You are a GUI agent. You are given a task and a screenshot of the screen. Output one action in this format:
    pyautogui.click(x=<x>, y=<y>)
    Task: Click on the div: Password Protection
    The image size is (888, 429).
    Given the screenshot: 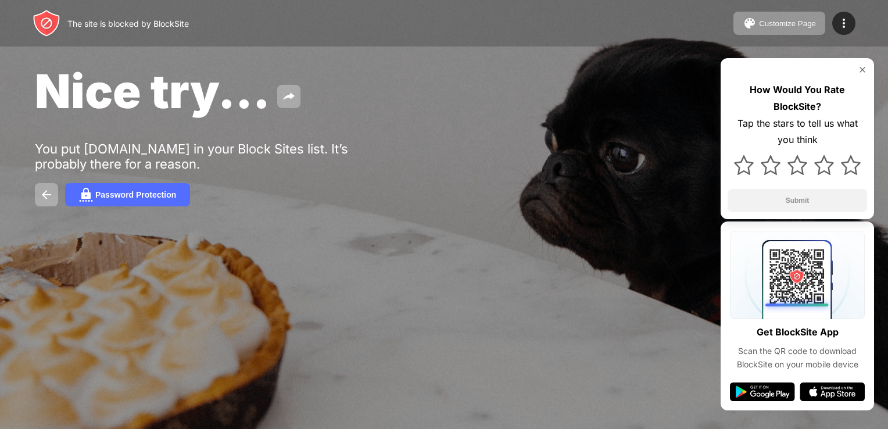 What is the action you would take?
    pyautogui.click(x=135, y=195)
    